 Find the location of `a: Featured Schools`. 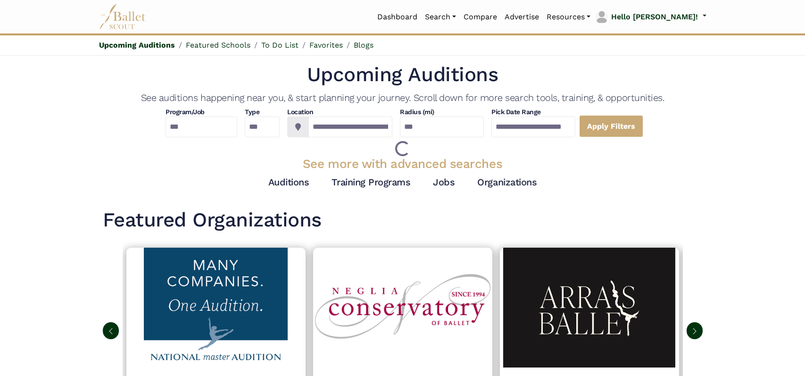

a: Featured Schools is located at coordinates (218, 45).